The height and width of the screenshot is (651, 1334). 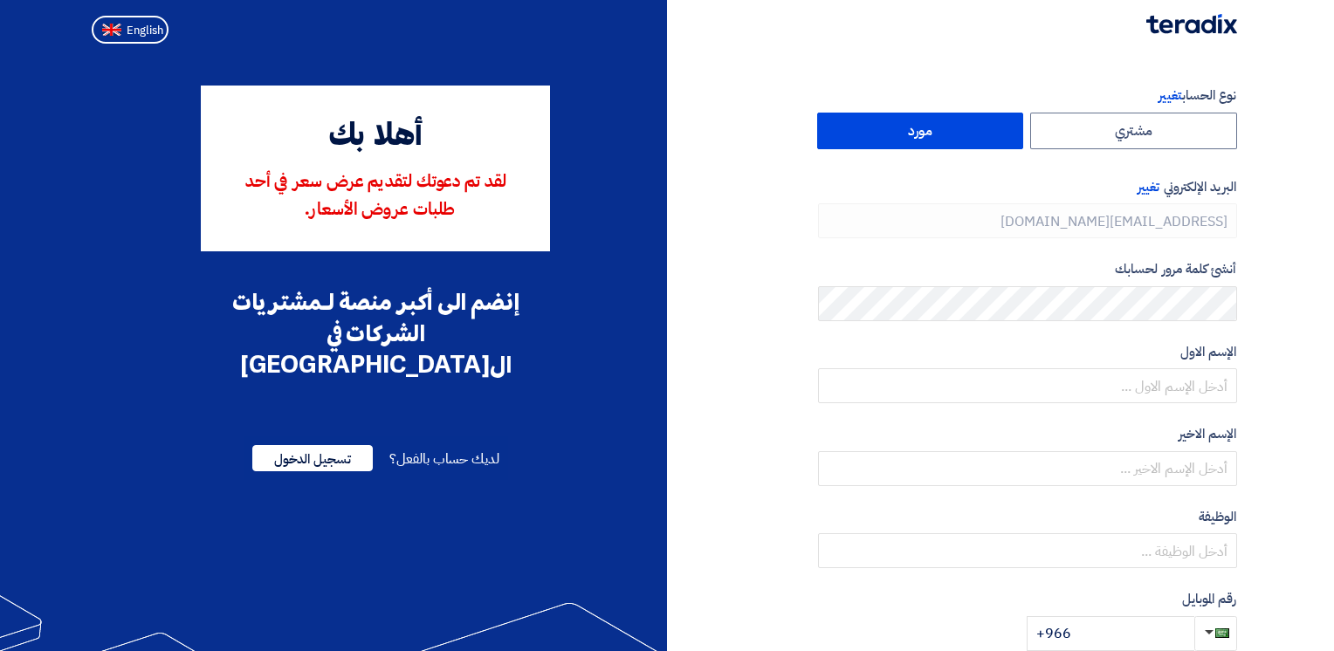 I want to click on img: en-US.png, so click(x=112, y=30).